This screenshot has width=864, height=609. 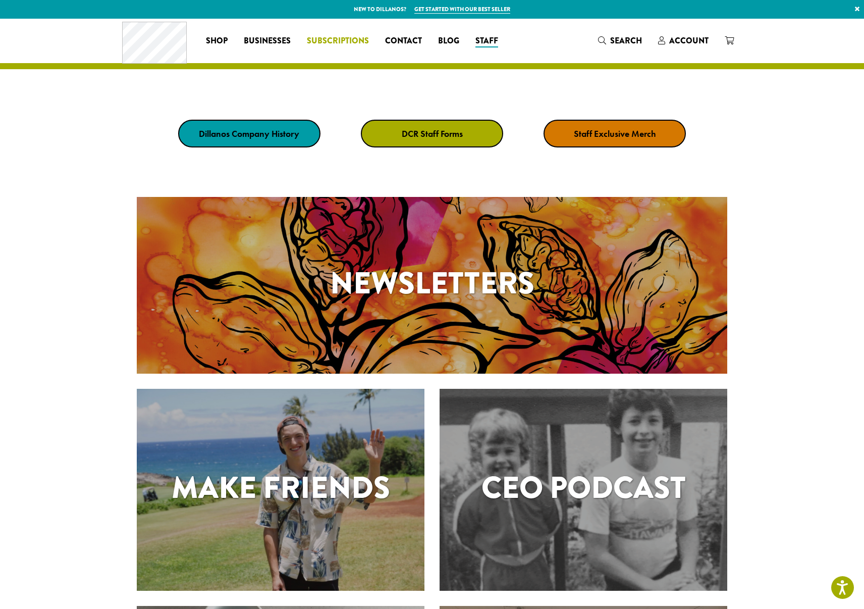 I want to click on a: Dillanos Company History, so click(x=249, y=133).